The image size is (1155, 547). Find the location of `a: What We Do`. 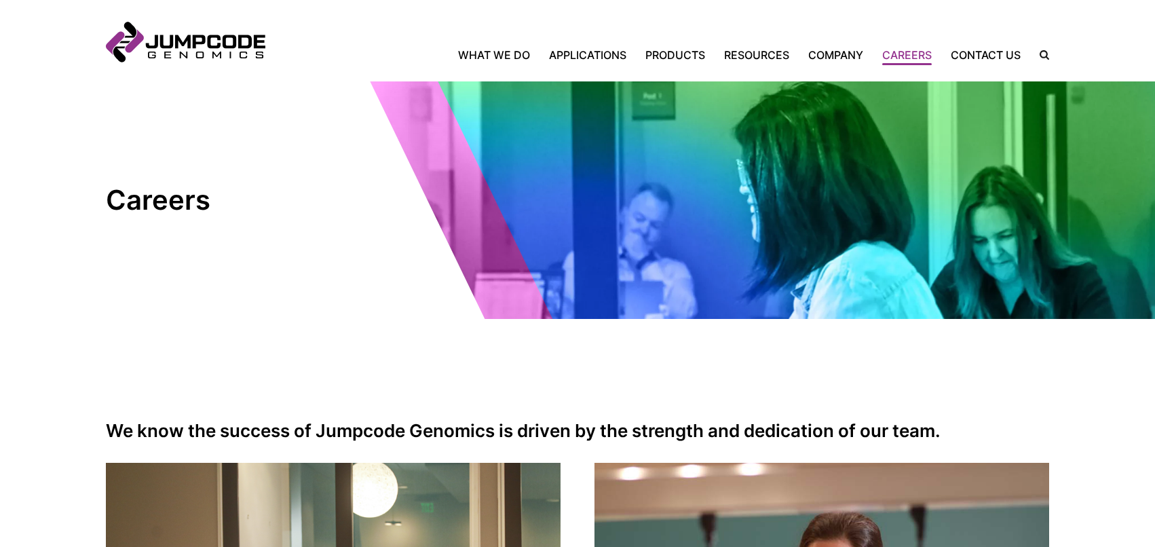

a: What We Do is located at coordinates (499, 55).